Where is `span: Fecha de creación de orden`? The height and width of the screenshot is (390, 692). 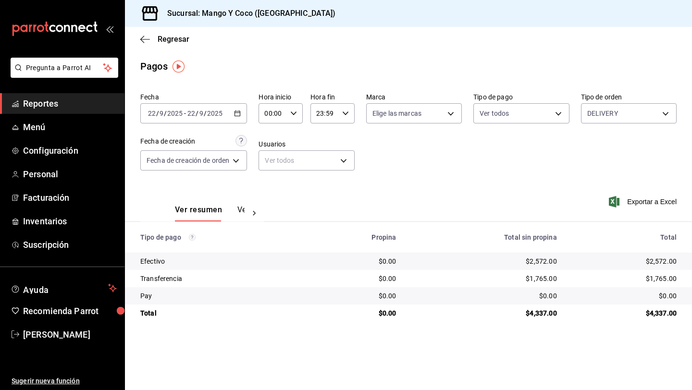 span: Fecha de creación de orden is located at coordinates (188, 160).